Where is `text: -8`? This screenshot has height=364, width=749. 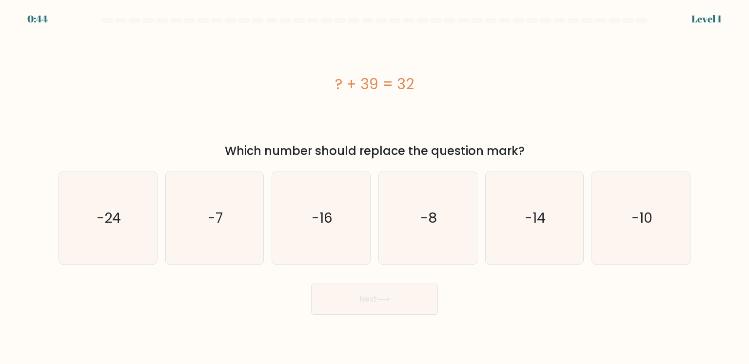 text: -8 is located at coordinates (429, 218).